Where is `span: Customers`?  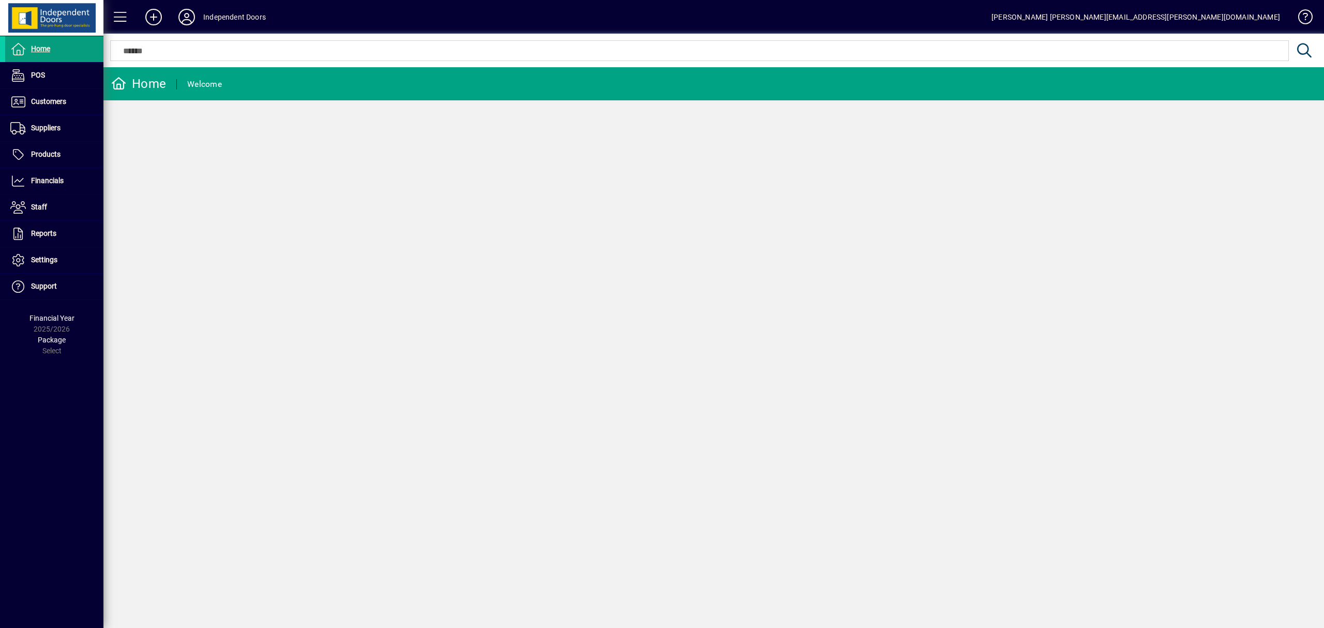
span: Customers is located at coordinates (49, 101).